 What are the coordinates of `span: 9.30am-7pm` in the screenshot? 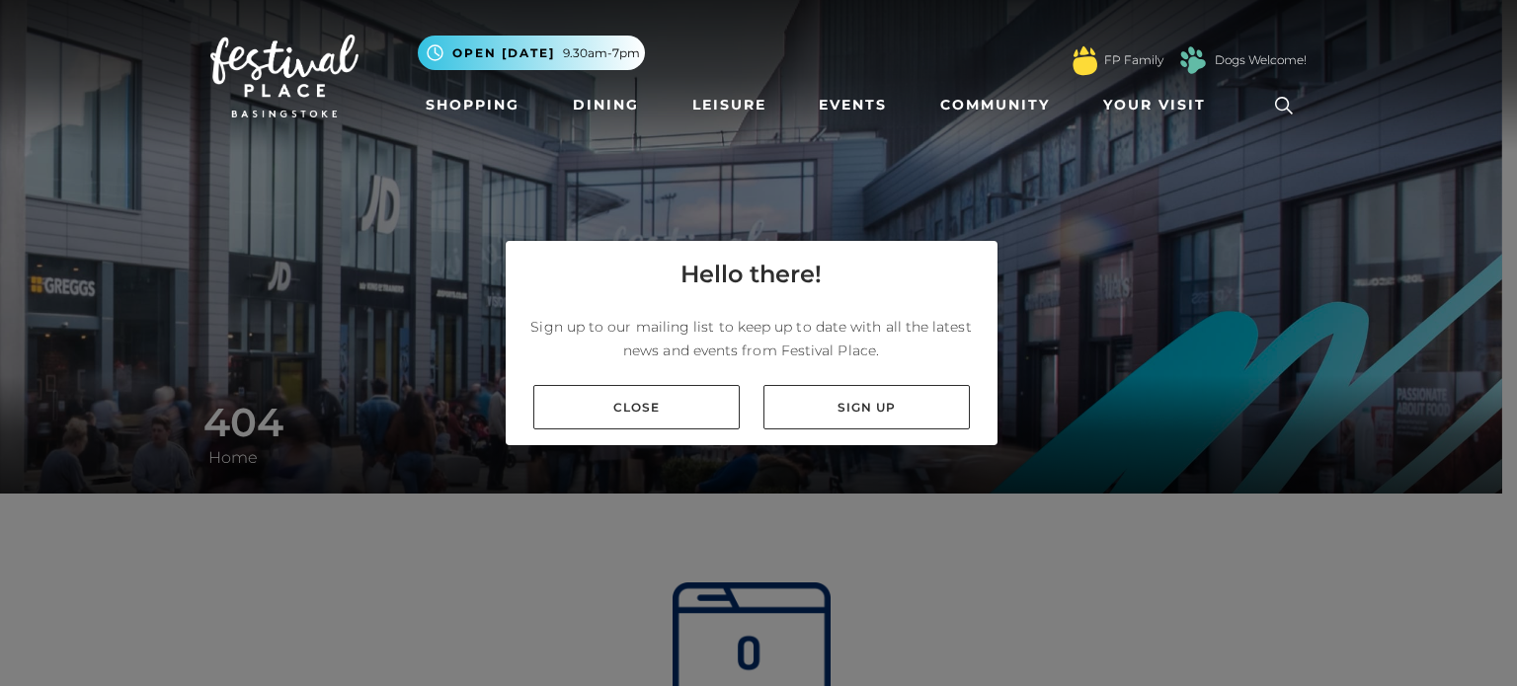 It's located at (601, 53).